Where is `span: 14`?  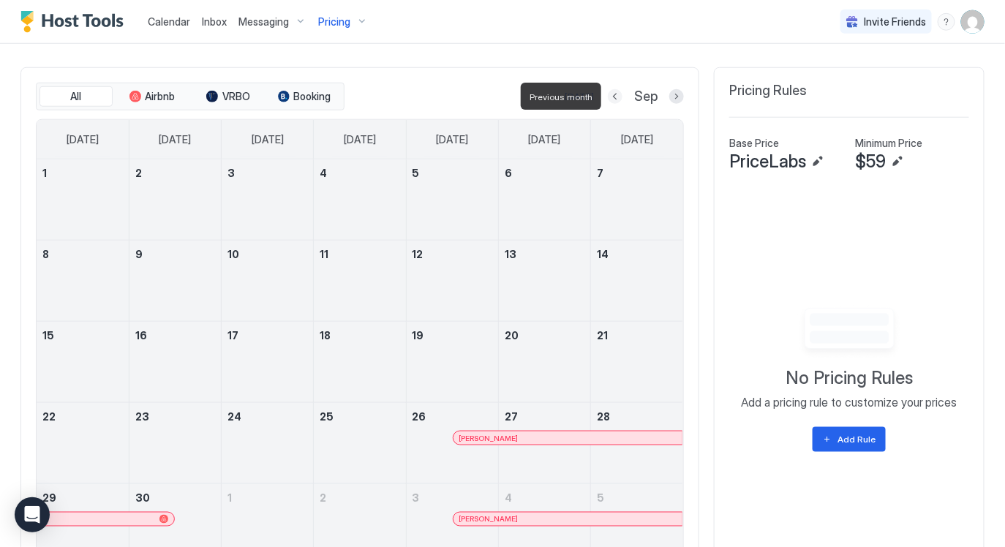 span: 14 is located at coordinates (603, 254).